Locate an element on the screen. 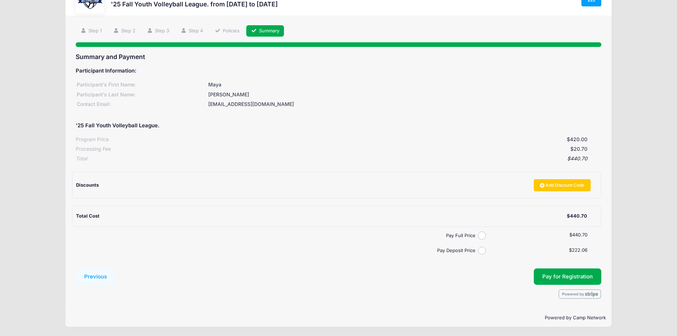 The width and height of the screenshot is (677, 336). label: $222.06 is located at coordinates (578, 250).